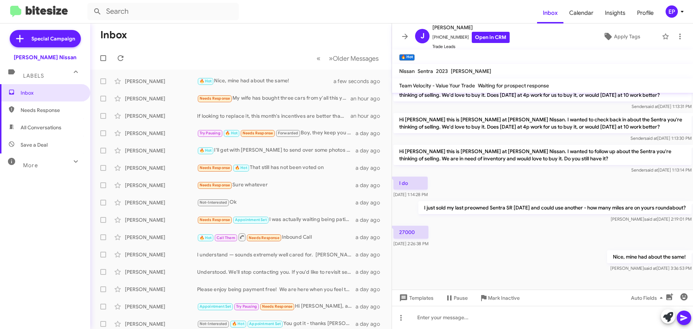  Describe the element at coordinates (269, 81) in the screenshot. I see `div: Nice, mine had about the same!` at that location.